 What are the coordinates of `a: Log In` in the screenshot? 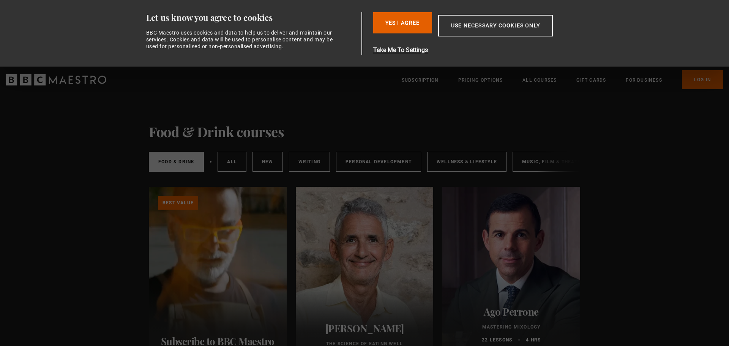 It's located at (703, 80).